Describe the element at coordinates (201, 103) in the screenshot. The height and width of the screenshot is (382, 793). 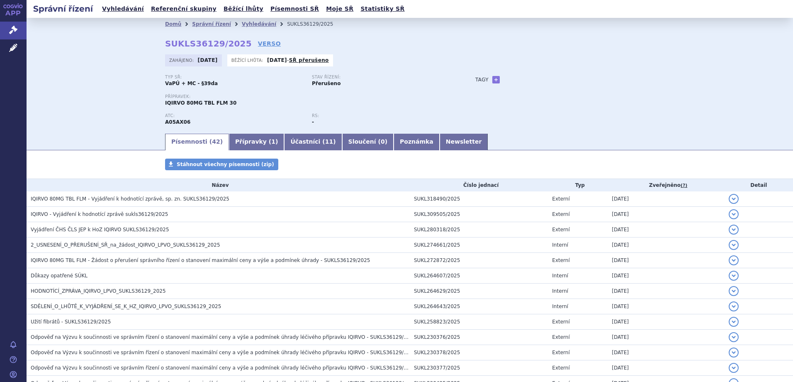
I see `span: IQIRVO 80MG TBL FLM 30` at that location.